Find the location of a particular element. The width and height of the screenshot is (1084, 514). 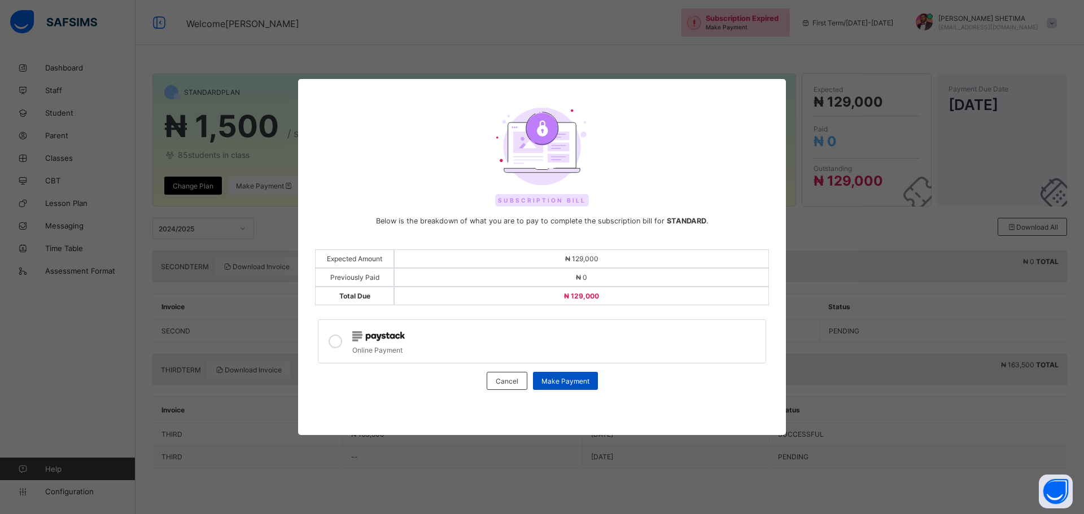

div: Online Payment is located at coordinates (556, 349).